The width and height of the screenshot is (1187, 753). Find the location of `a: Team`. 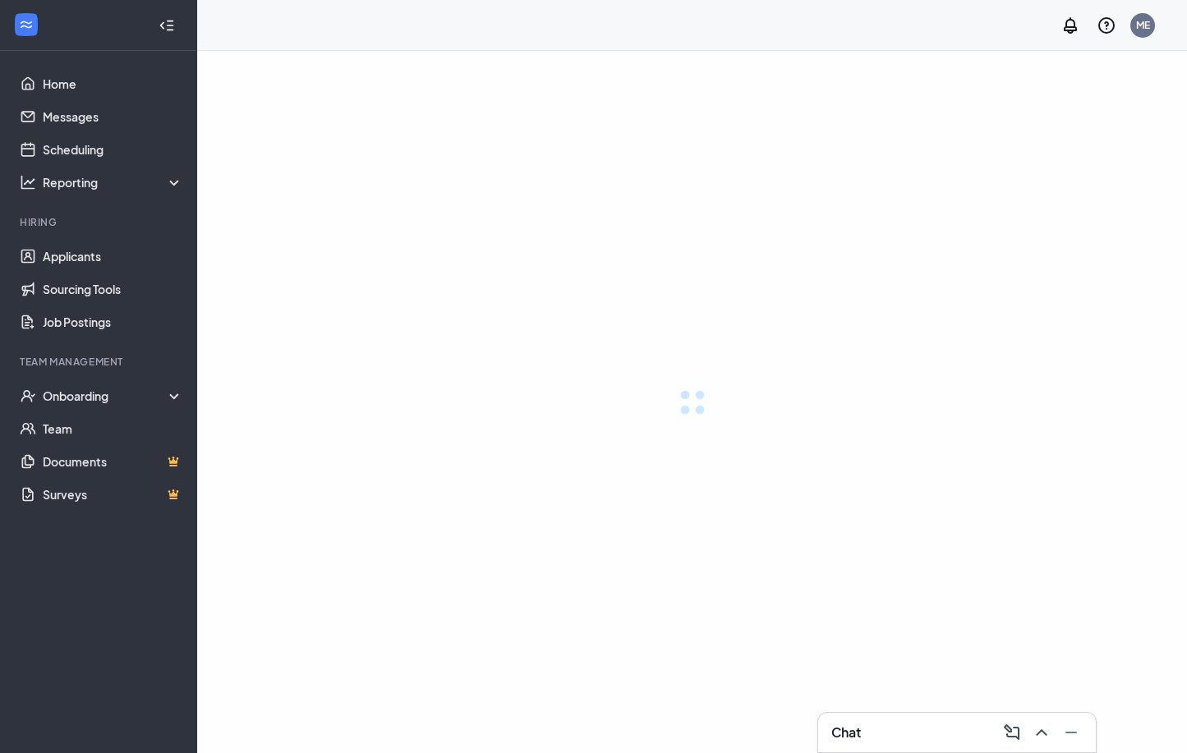

a: Team is located at coordinates (113, 429).